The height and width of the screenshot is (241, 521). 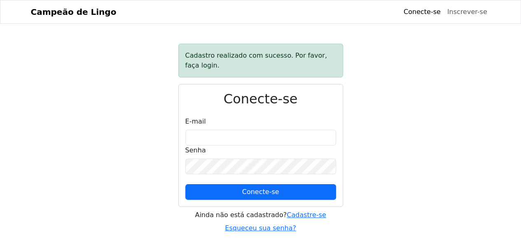 What do you see at coordinates (74, 12) in the screenshot?
I see `font: Campeão de Lingo` at bounding box center [74, 12].